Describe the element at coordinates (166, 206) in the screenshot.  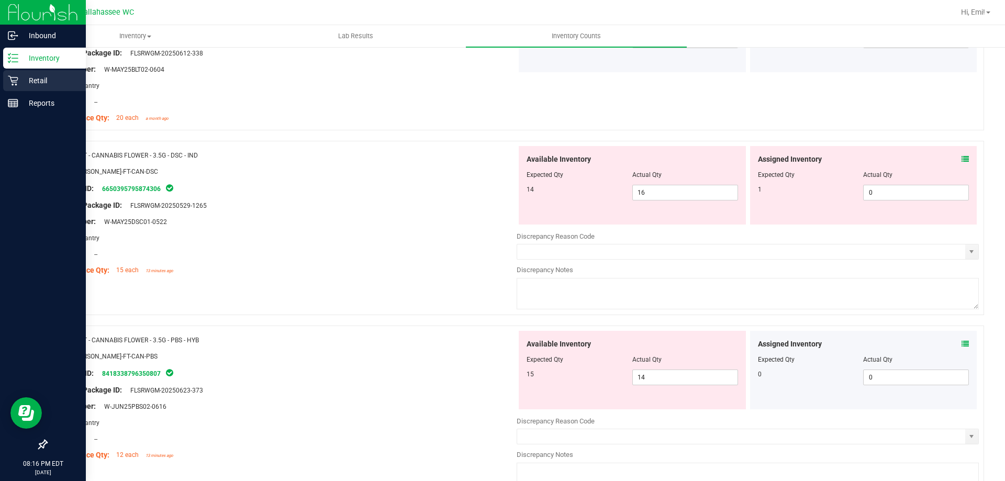
I see `span: FLSRWGM-20250529-1265` at that location.